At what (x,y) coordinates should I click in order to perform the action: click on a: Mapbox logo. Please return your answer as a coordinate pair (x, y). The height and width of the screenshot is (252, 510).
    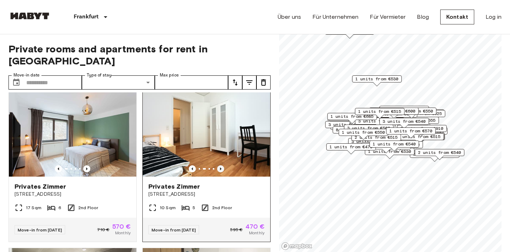
    Looking at the image, I should click on (297, 246).